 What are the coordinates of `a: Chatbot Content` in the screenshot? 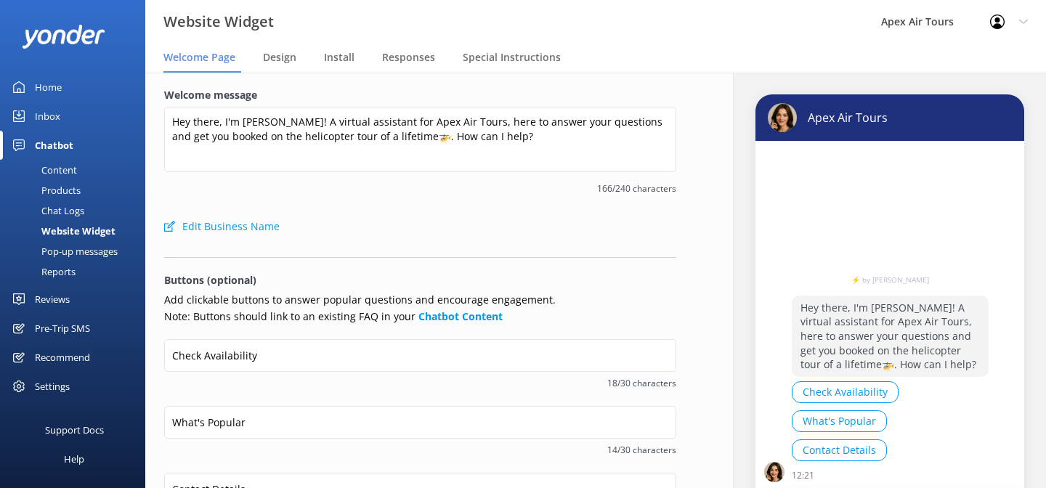 It's located at (460, 316).